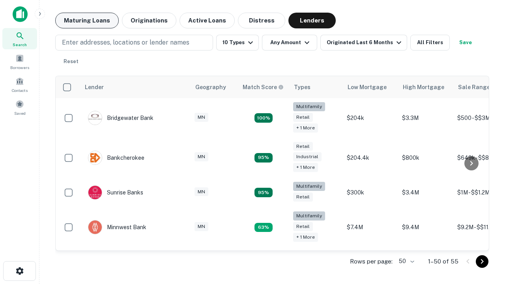 The height and width of the screenshot is (284, 505). I want to click on a: Search, so click(20, 39).